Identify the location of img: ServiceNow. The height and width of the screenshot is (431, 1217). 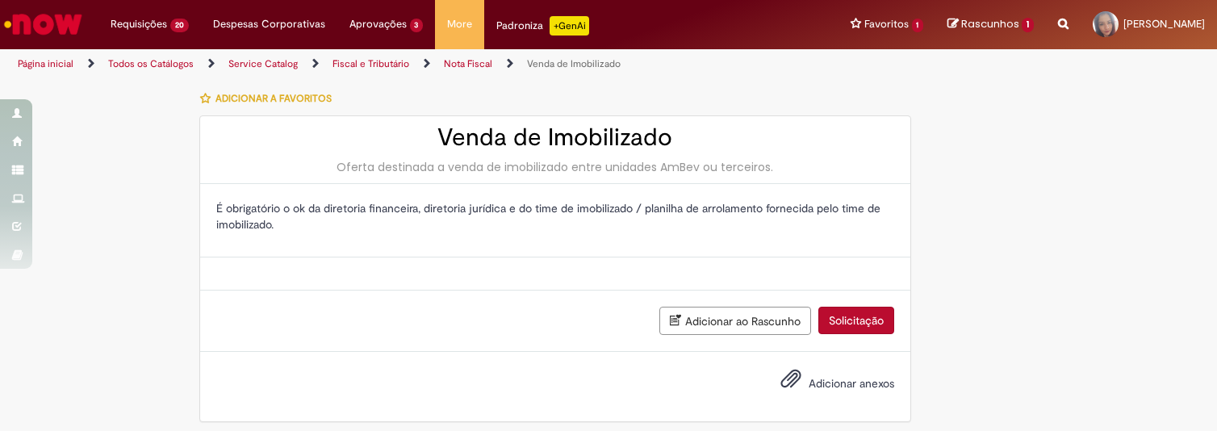
(43, 24).